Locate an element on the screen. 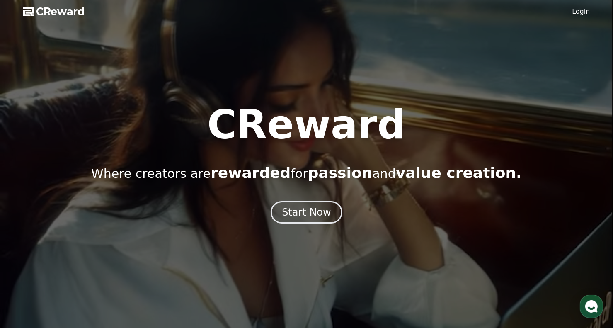 Image resolution: width=613 pixels, height=328 pixels. span: Messages is located at coordinates (81, 275).